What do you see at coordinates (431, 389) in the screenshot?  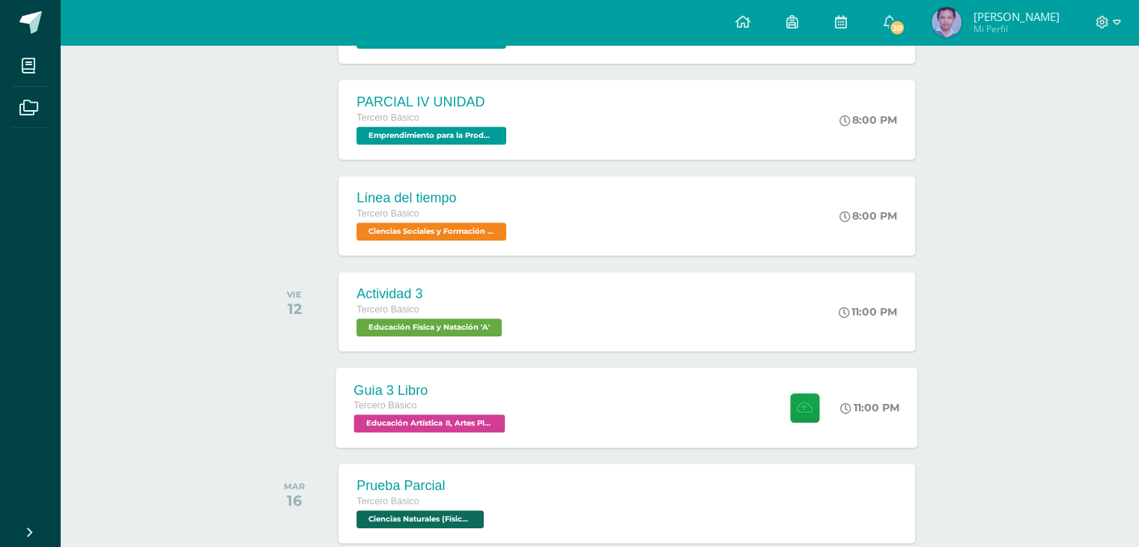 I see `div: Guia 3 Libro` at bounding box center [431, 389].